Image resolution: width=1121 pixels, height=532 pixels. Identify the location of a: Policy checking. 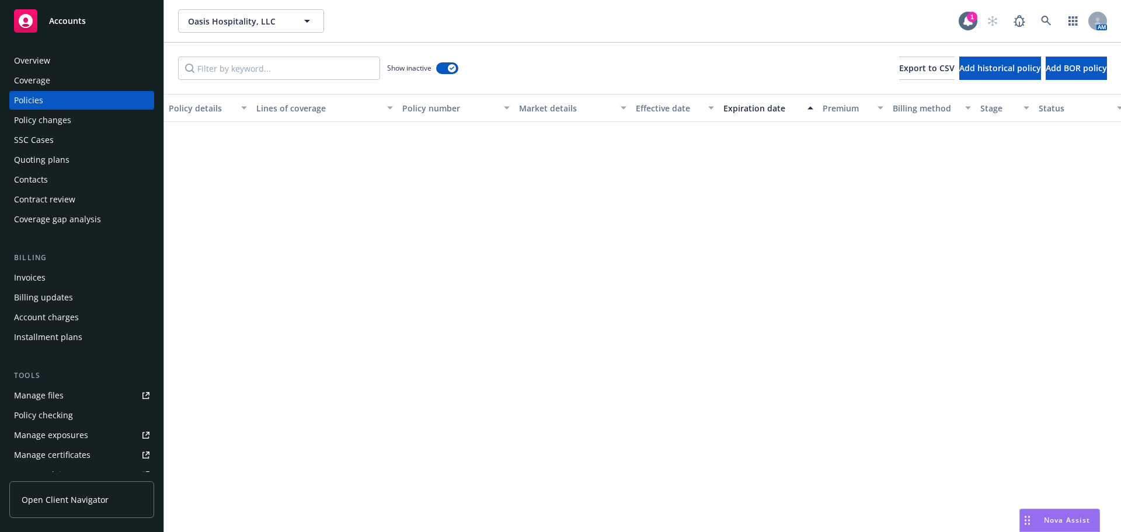
(82, 416).